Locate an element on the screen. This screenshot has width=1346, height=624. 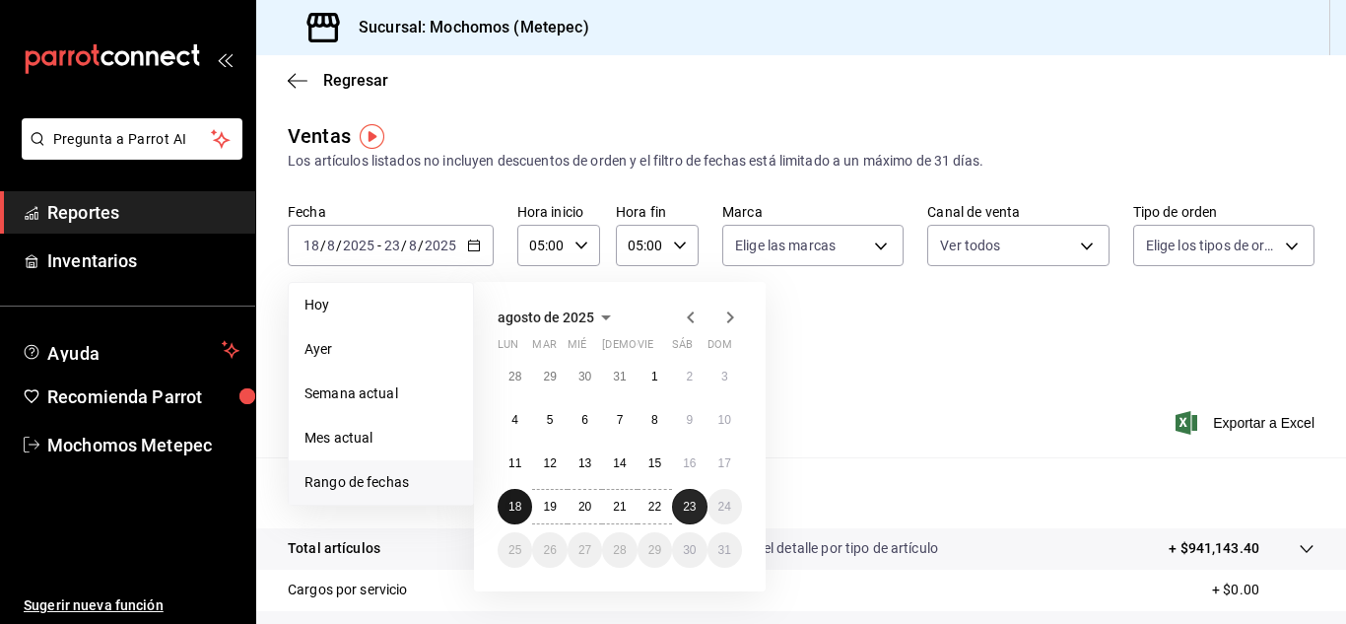
button: 6 de agosto de 2025 is located at coordinates (585, 420).